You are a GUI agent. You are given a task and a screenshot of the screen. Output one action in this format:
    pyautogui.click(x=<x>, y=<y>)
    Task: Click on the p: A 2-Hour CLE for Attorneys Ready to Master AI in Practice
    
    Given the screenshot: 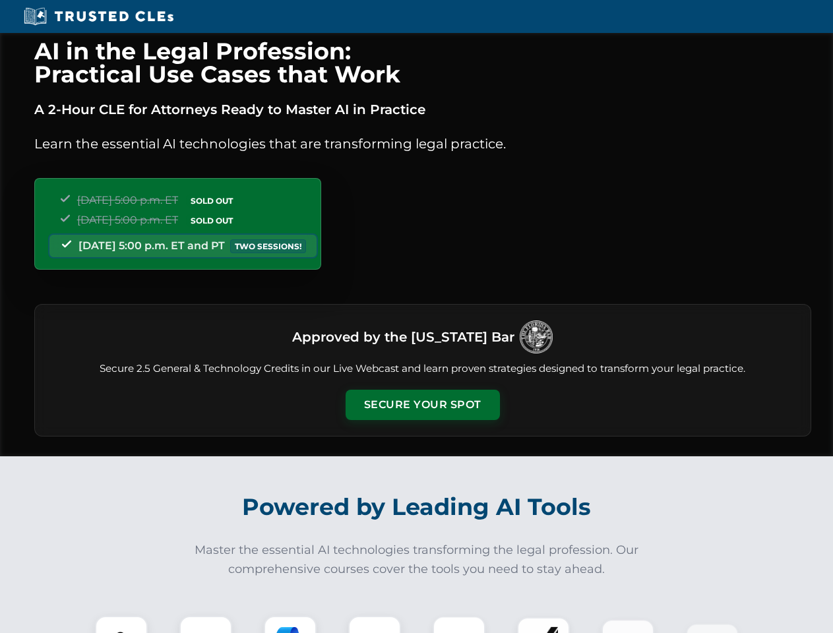 What is the action you would take?
    pyautogui.click(x=423, y=109)
    